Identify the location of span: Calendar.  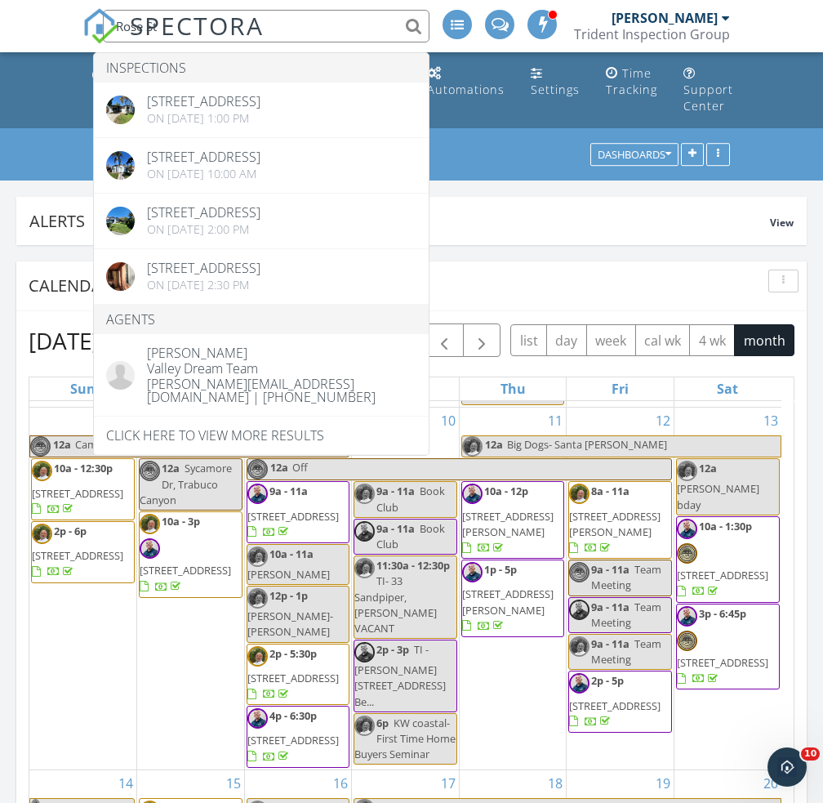
(70, 285).